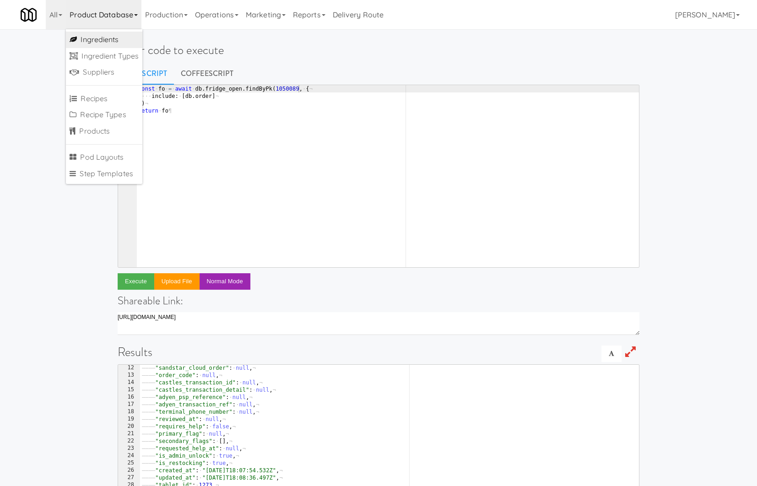  Describe the element at coordinates (207, 74) in the screenshot. I see `a: CoffeeScript` at that location.